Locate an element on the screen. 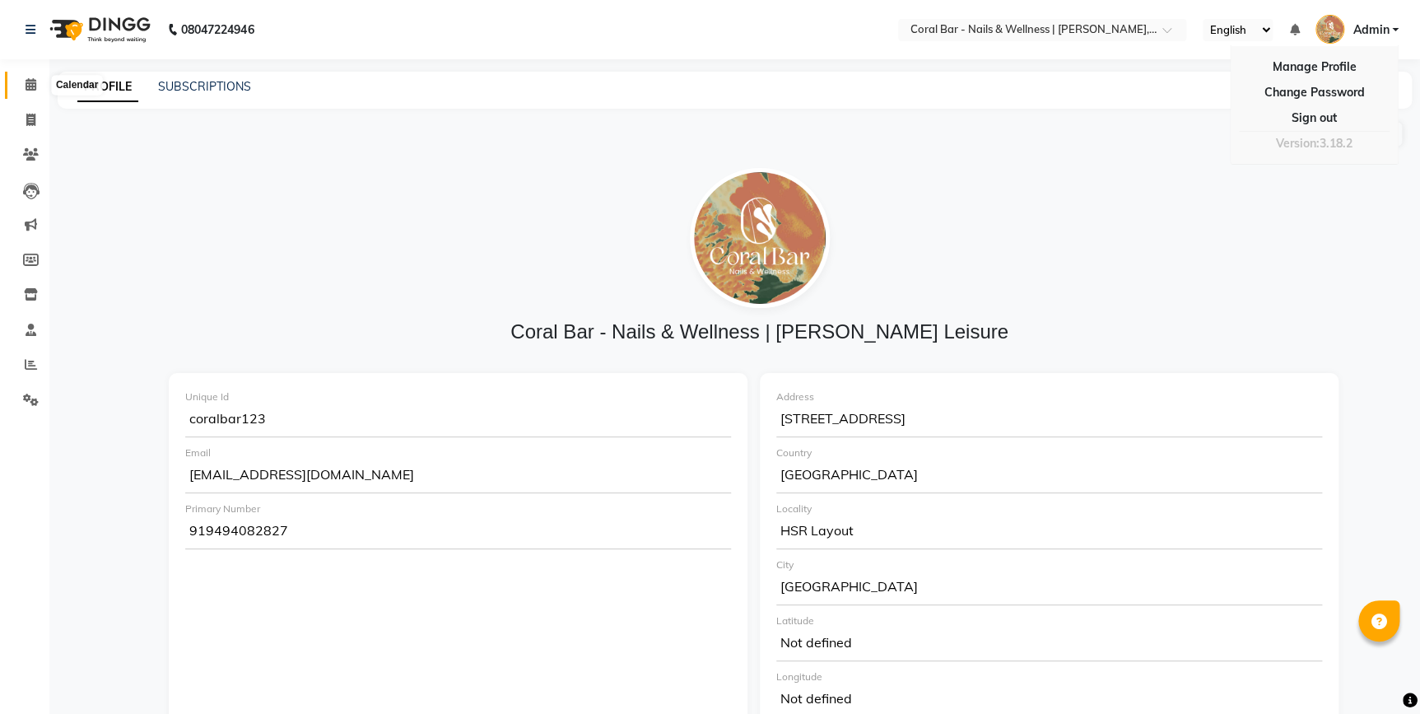  a: SUBSCRIPTIONS is located at coordinates (204, 86).